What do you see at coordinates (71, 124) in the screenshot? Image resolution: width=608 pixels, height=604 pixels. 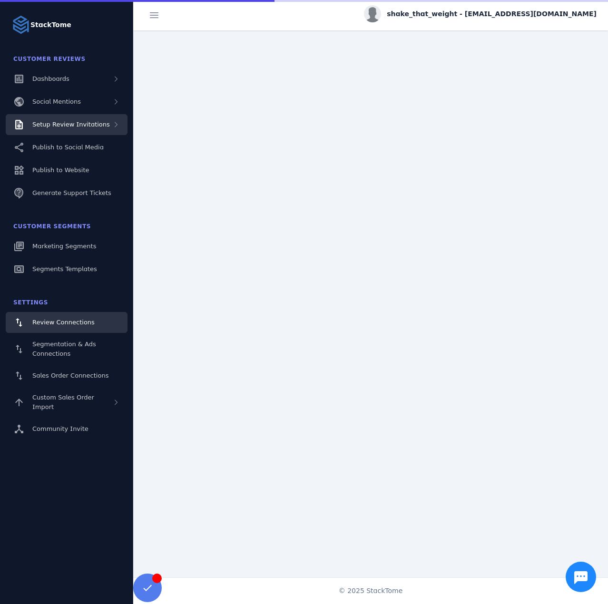 I see `span: Setup Review Invitations` at bounding box center [71, 124].